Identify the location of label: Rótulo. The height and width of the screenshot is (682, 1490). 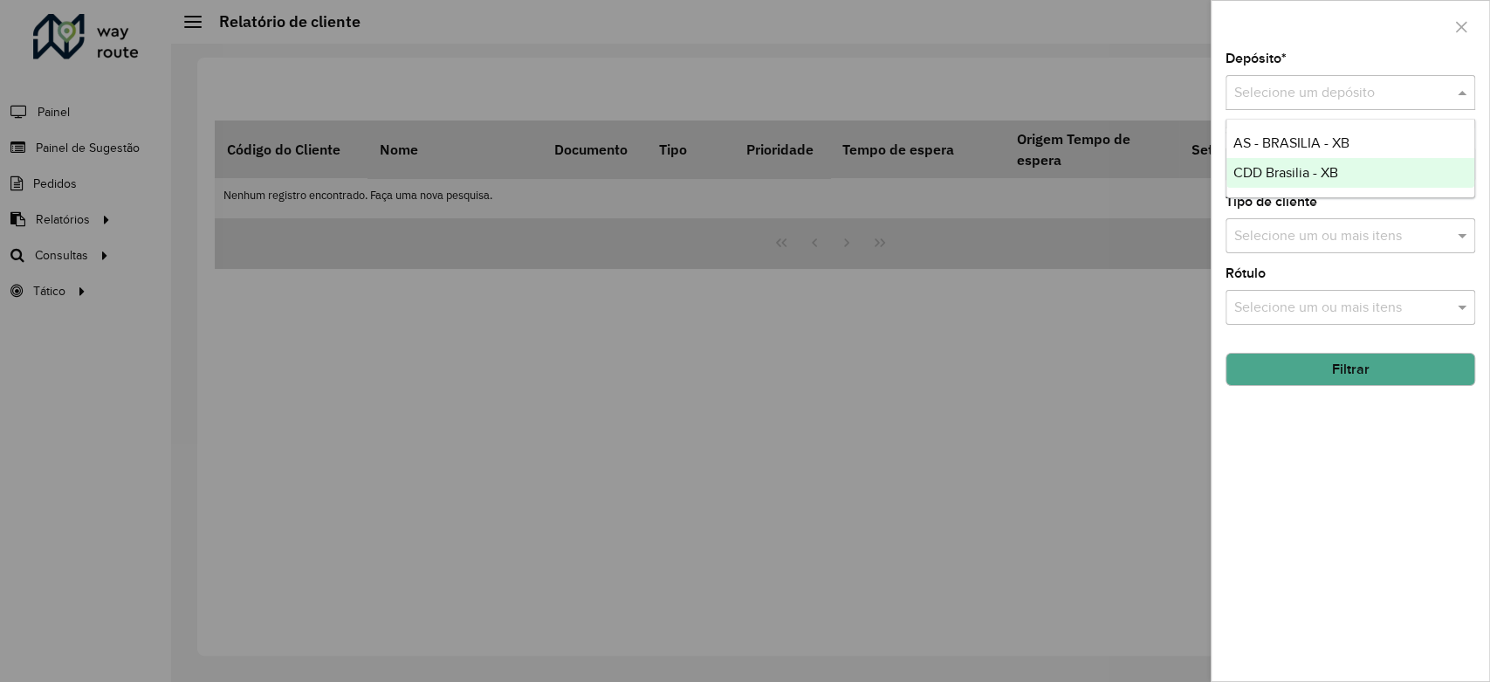
(1246, 273).